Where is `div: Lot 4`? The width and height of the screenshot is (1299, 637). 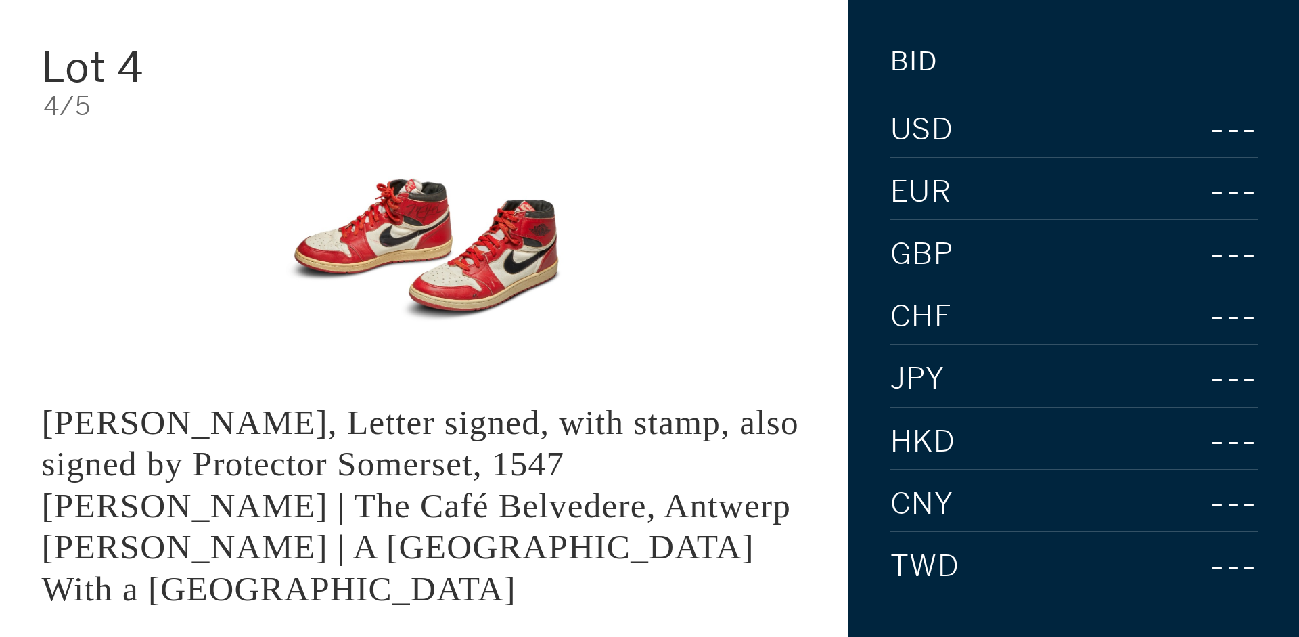 div: Lot 4 is located at coordinates (169, 67).